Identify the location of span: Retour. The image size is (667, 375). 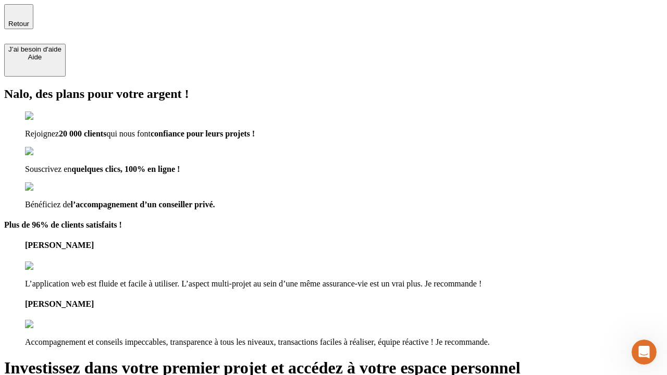
(19, 23).